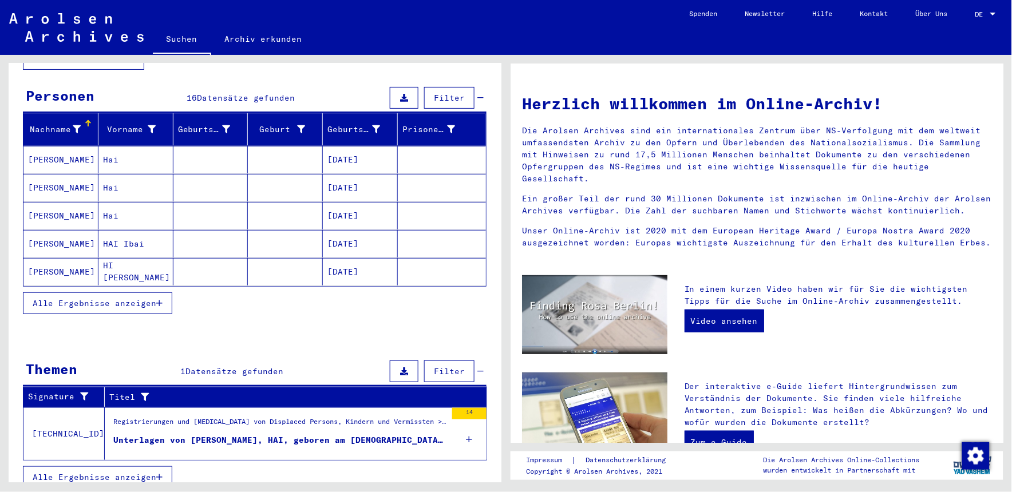 This screenshot has width=1012, height=492. What do you see at coordinates (842, 471) in the screenshot?
I see `p: wurden entwickelt in Partnerschaft mit` at bounding box center [842, 471].